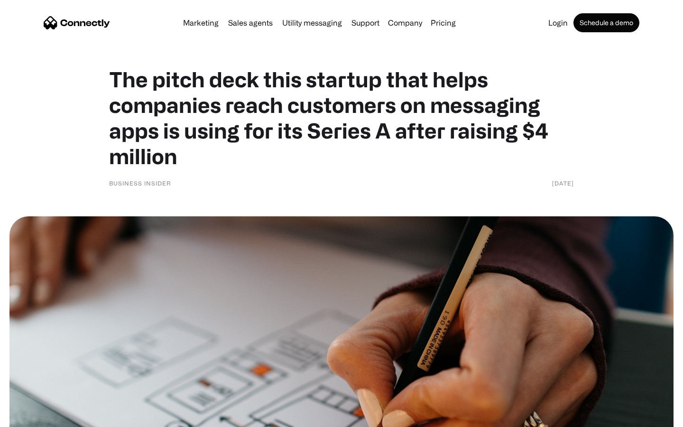 This screenshot has height=427, width=683. Describe the element at coordinates (606, 23) in the screenshot. I see `a: Schedule a demo` at that location.